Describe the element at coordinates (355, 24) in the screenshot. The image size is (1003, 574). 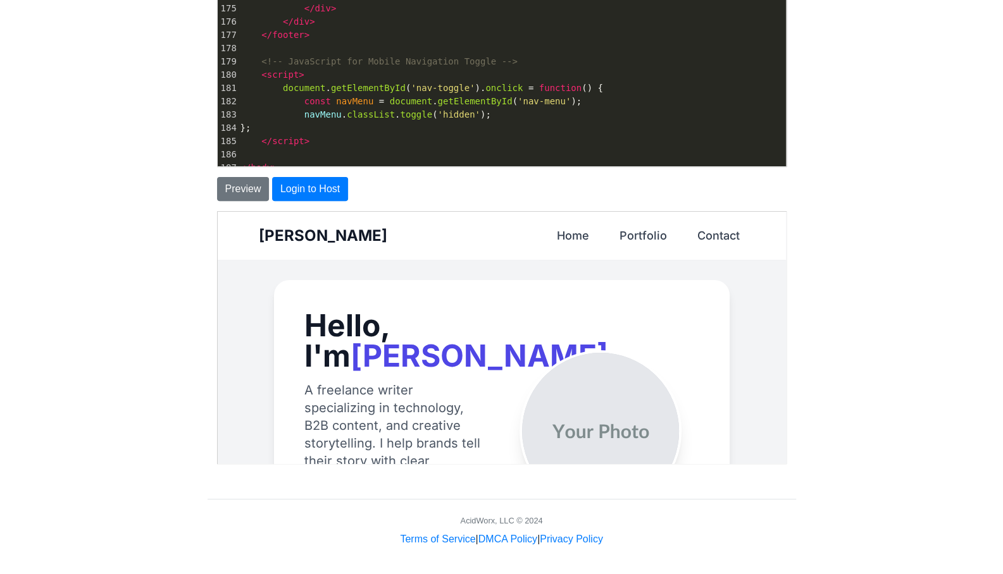
I see `a: Home` at that location.